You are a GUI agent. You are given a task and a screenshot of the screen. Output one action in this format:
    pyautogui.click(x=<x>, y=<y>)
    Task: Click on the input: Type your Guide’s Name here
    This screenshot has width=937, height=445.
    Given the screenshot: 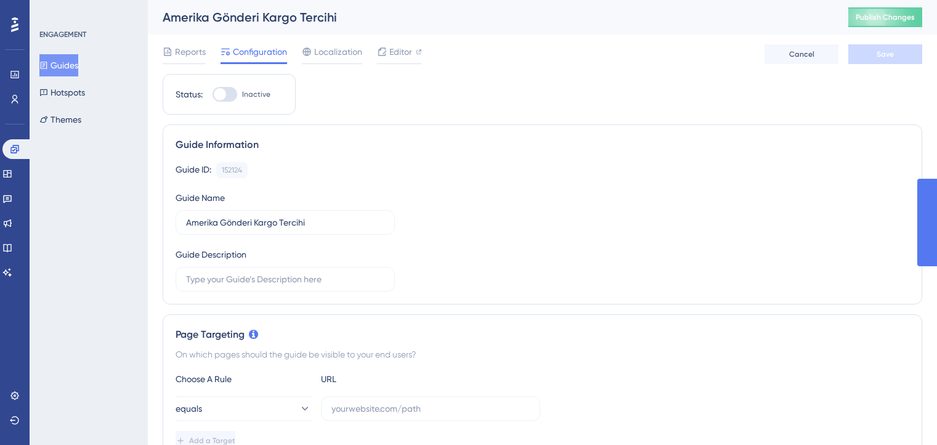 What is the action you would take?
    pyautogui.click(x=285, y=222)
    